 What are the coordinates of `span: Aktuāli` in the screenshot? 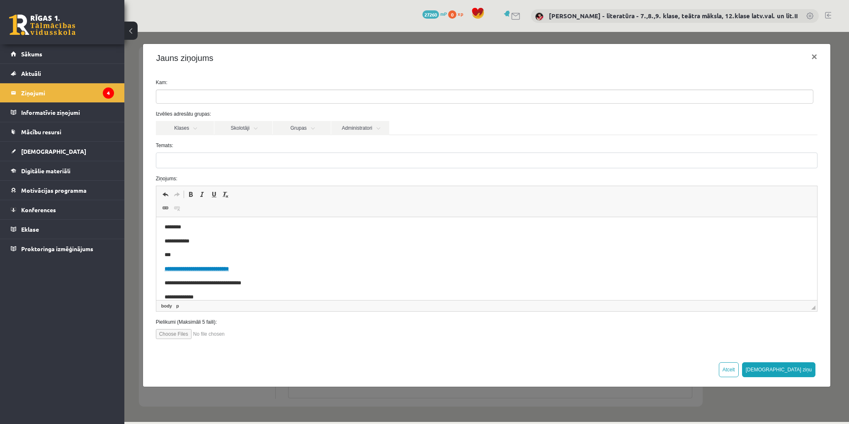 It's located at (31, 73).